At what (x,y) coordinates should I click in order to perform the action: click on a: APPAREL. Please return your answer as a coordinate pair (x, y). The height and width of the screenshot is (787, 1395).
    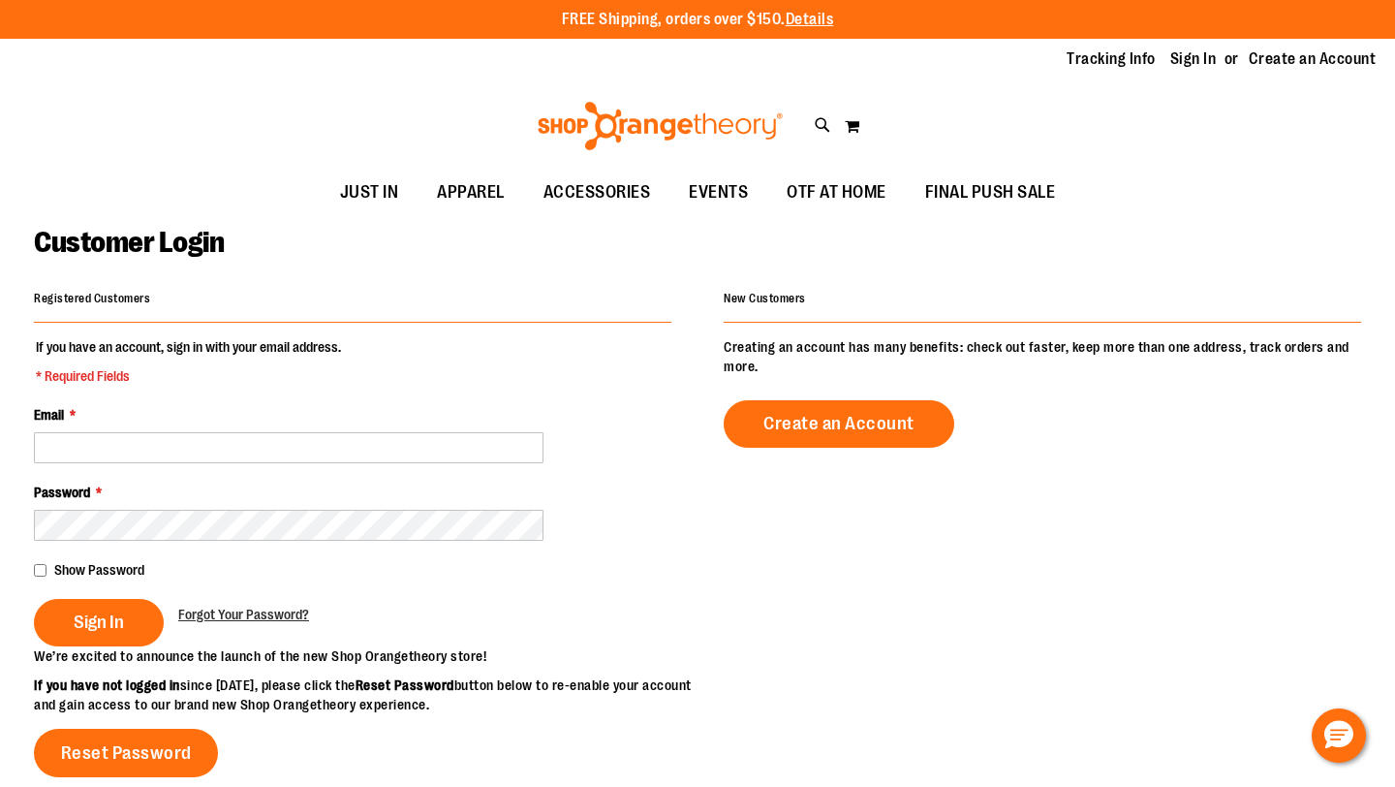
    Looking at the image, I should click on (471, 193).